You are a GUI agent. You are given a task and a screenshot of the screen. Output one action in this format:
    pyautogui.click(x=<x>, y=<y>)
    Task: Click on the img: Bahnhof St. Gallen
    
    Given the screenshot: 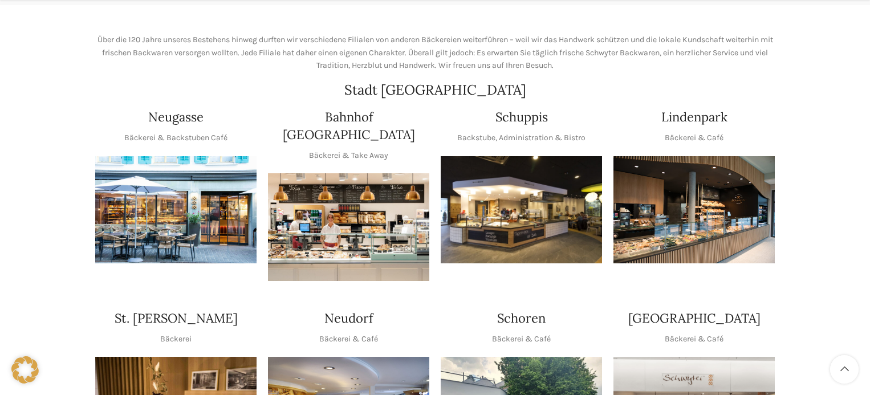 What is the action you would take?
    pyautogui.click(x=348, y=227)
    